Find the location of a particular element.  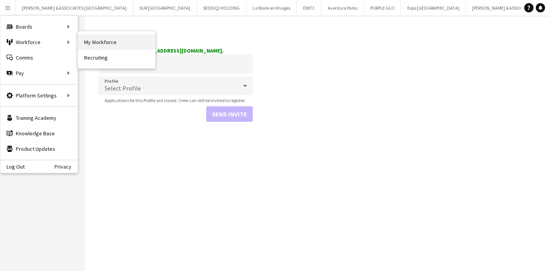

a: Training Academy is located at coordinates (39, 118).